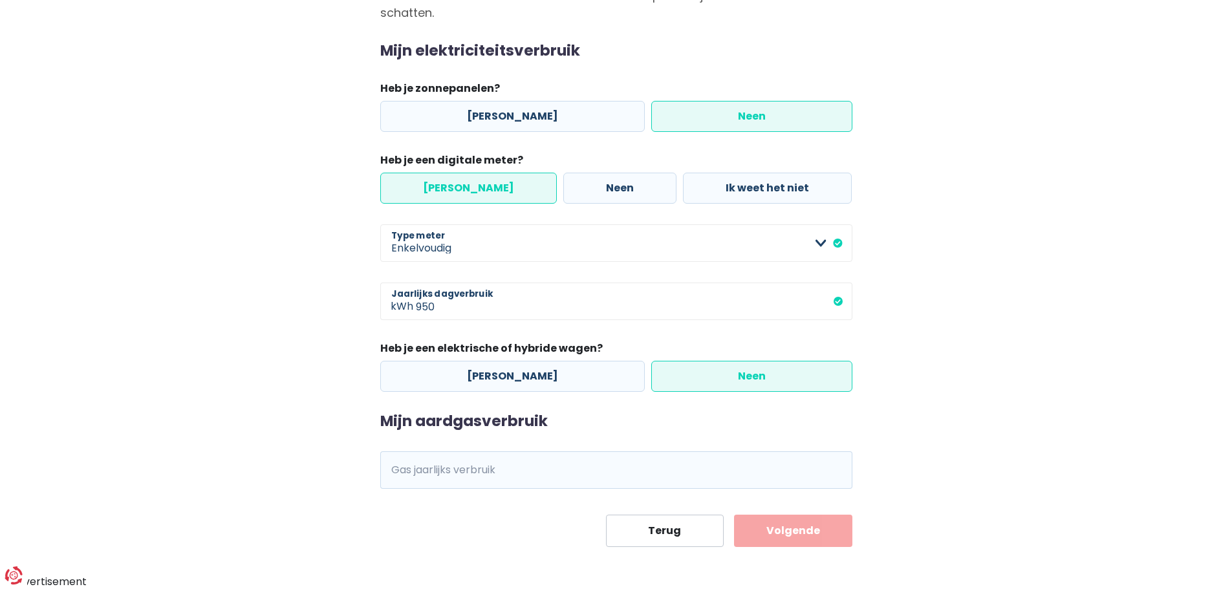 The height and width of the screenshot is (589, 1232). What do you see at coordinates (793, 531) in the screenshot?
I see `button: Volgende` at bounding box center [793, 531].